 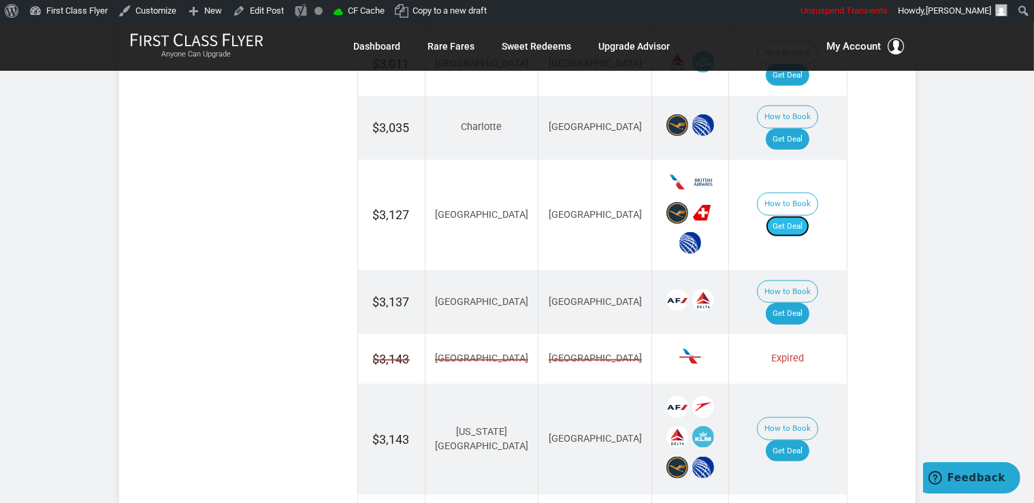 What do you see at coordinates (855, 46) in the screenshot?
I see `span: My Account` at bounding box center [855, 46].